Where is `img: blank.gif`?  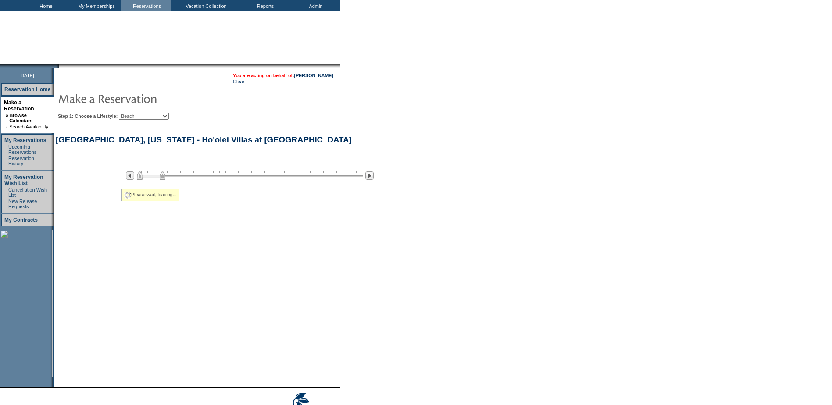 img: blank.gif is located at coordinates (60, 66).